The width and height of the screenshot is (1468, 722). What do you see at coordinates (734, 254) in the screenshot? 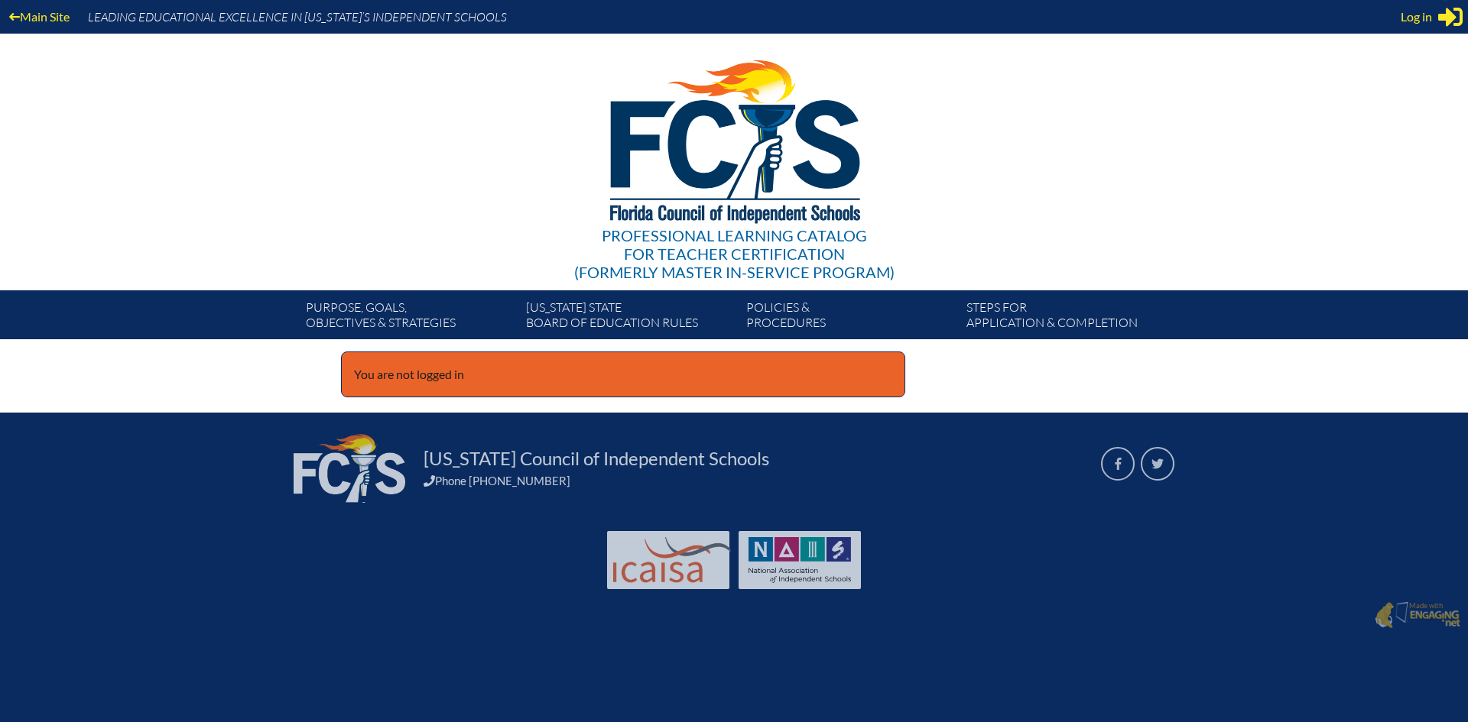
I see `span: for Teacher Certification` at bounding box center [734, 254].